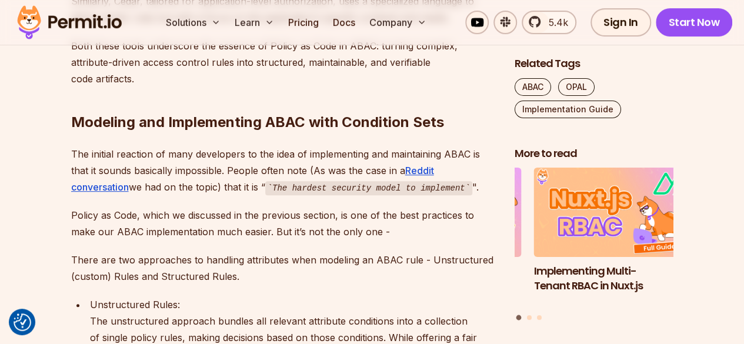 This screenshot has width=744, height=344. What do you see at coordinates (442, 238) in the screenshot?
I see `li: 3 of 3` at bounding box center [442, 238].